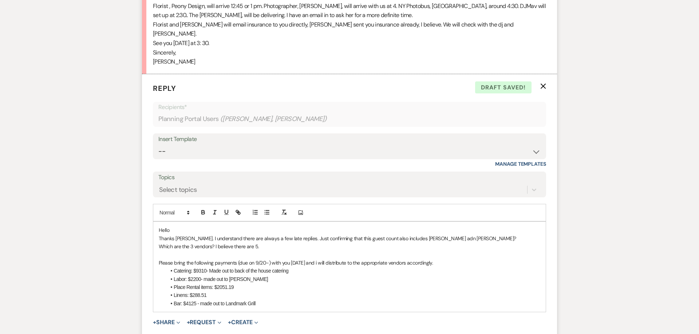  What do you see at coordinates (165, 88) in the screenshot?
I see `span: Reply` at bounding box center [165, 88].